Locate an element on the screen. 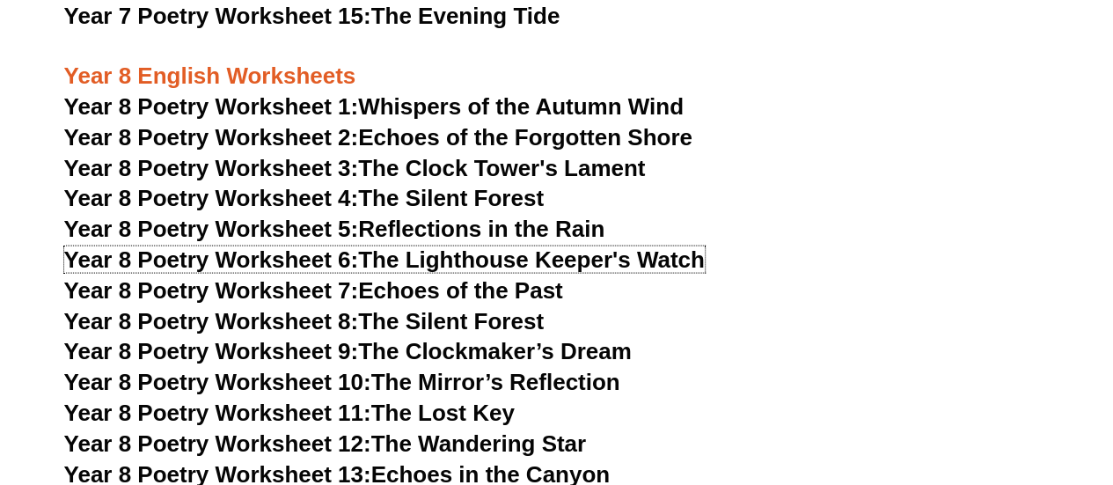 The height and width of the screenshot is (485, 1113). a: Year 8 Poetry Worksheet 1:Whispers of the Autumn Wind is located at coordinates (374, 106).